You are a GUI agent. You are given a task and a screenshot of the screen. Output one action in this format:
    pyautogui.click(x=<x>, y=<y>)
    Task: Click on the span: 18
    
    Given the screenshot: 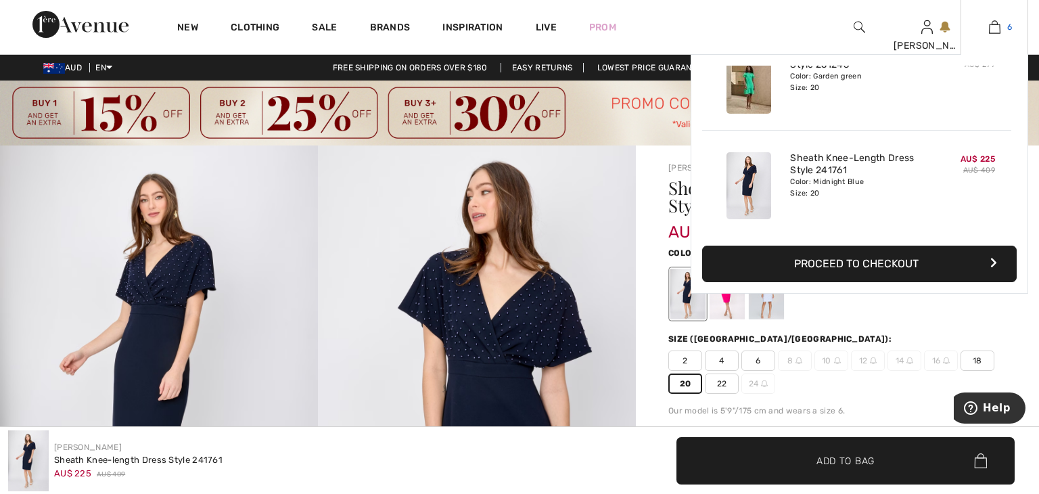 What is the action you would take?
    pyautogui.click(x=977, y=360)
    